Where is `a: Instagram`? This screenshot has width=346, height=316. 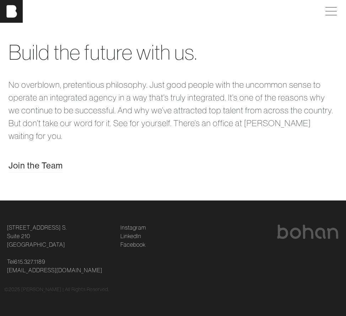
a: Instagram is located at coordinates (133, 227).